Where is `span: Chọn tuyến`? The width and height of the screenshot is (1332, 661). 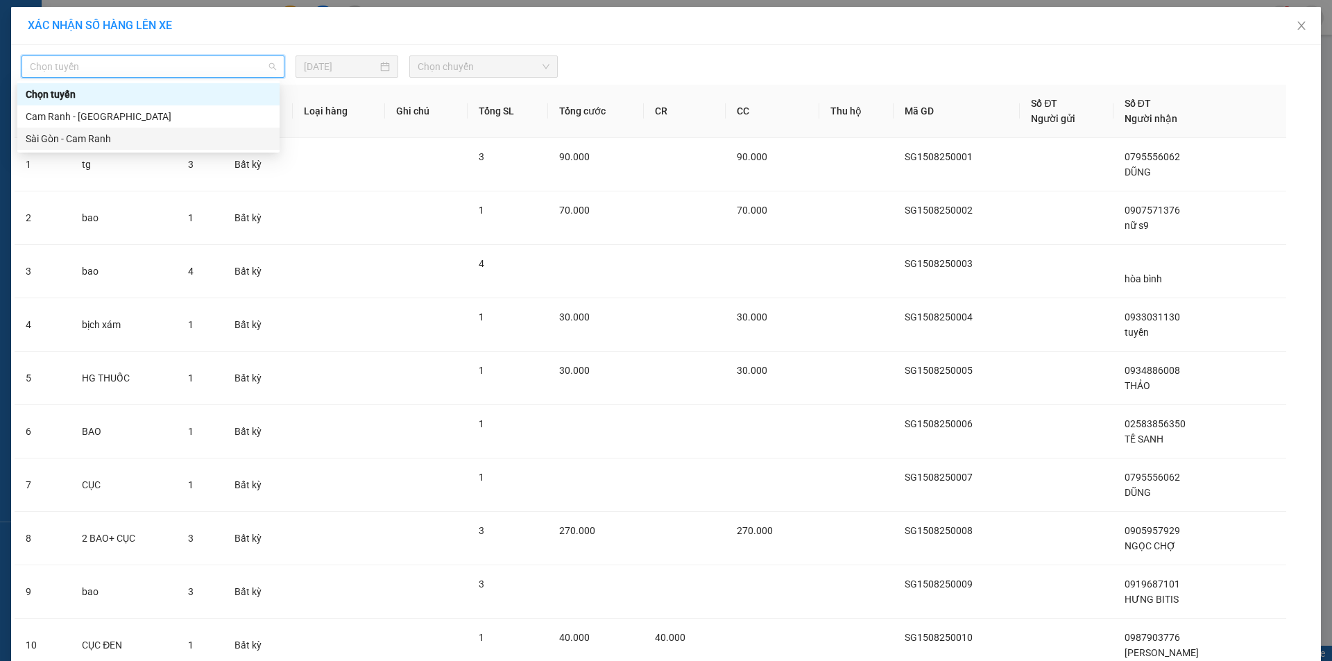 span: Chọn tuyến is located at coordinates (153, 67).